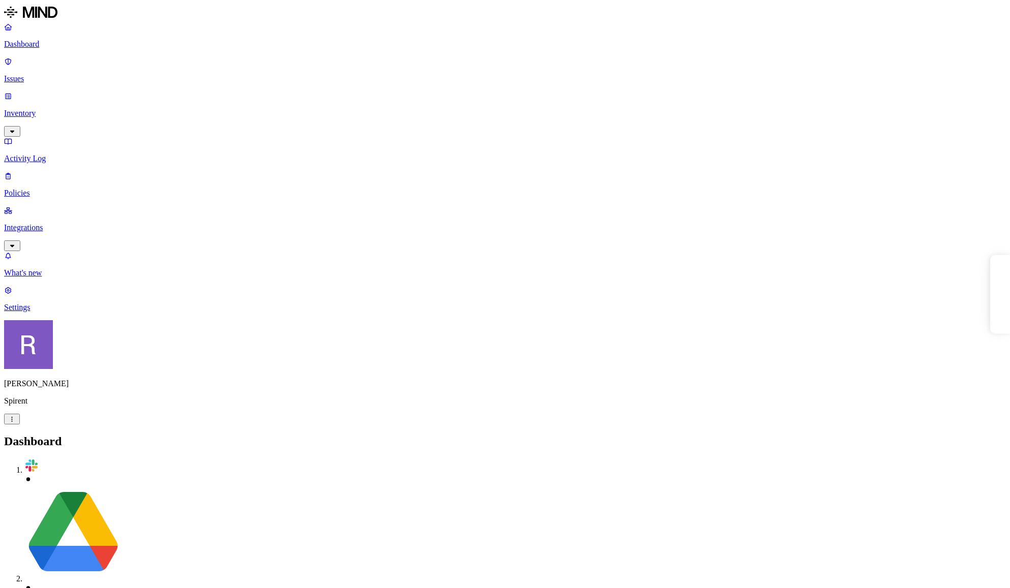 The image size is (1010, 588). I want to click on img: Rich Thompson, so click(28, 345).